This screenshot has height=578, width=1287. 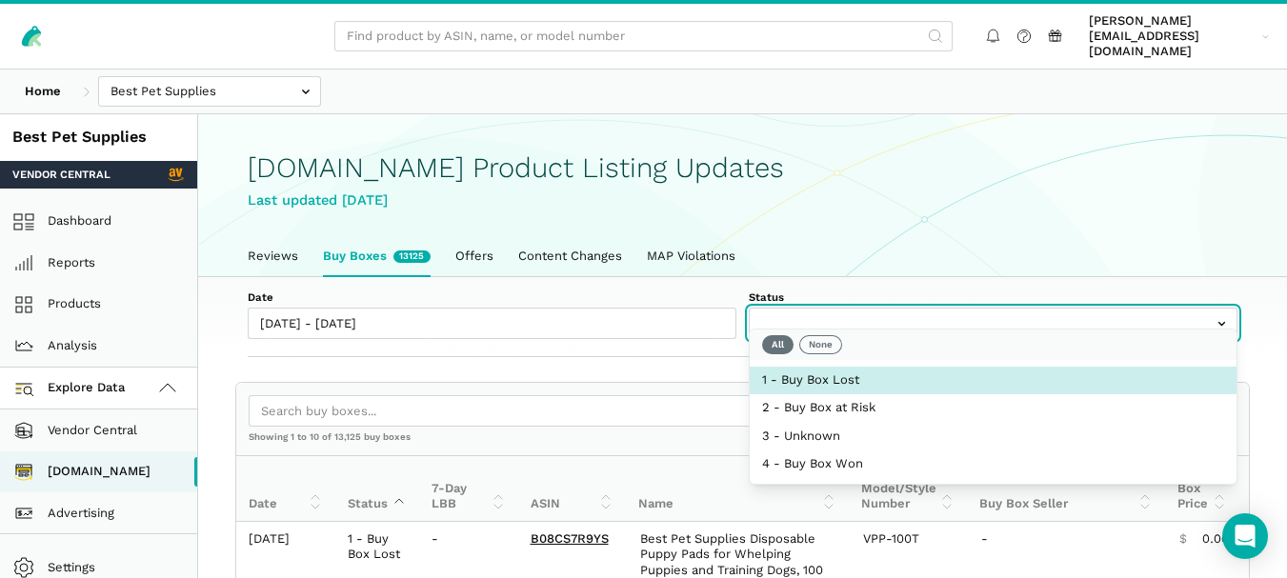 I want to click on a: B08CS7R9YS, so click(x=570, y=538).